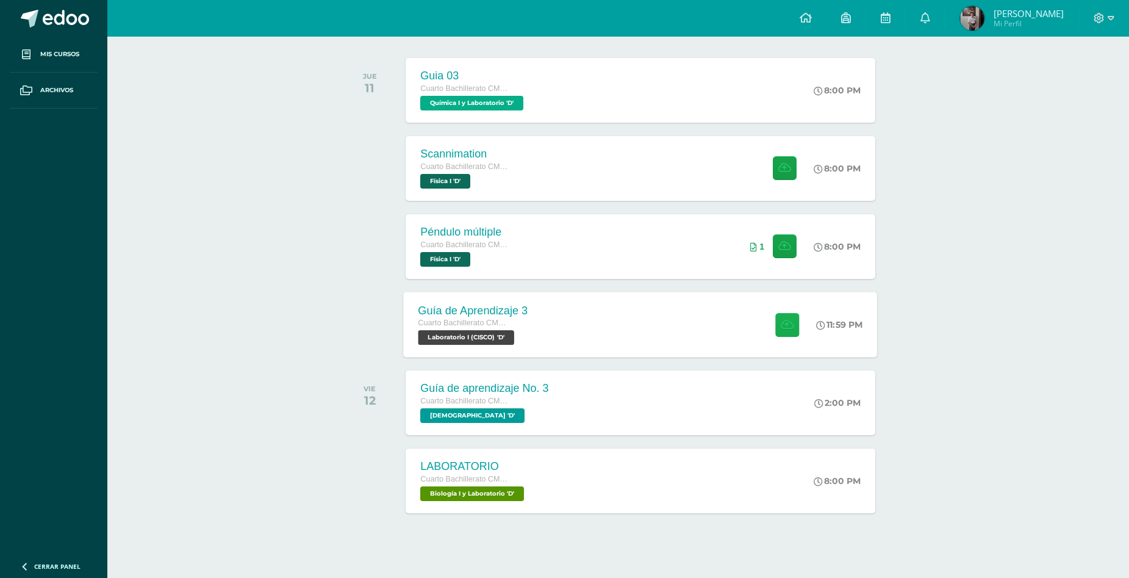 Image resolution: width=1129 pixels, height=578 pixels. Describe the element at coordinates (466, 232) in the screenshot. I see `div: Péndulo múltiple` at that location.